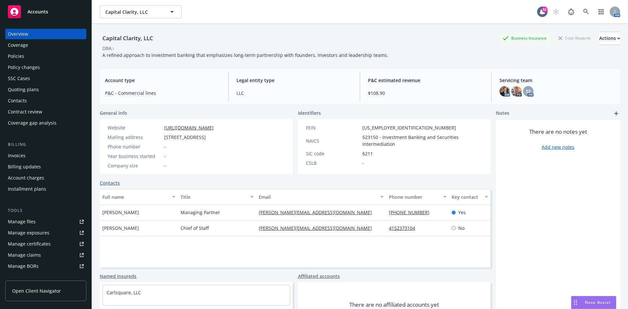  Describe the element at coordinates (557, 80) in the screenshot. I see `span: Servicing team` at that location.